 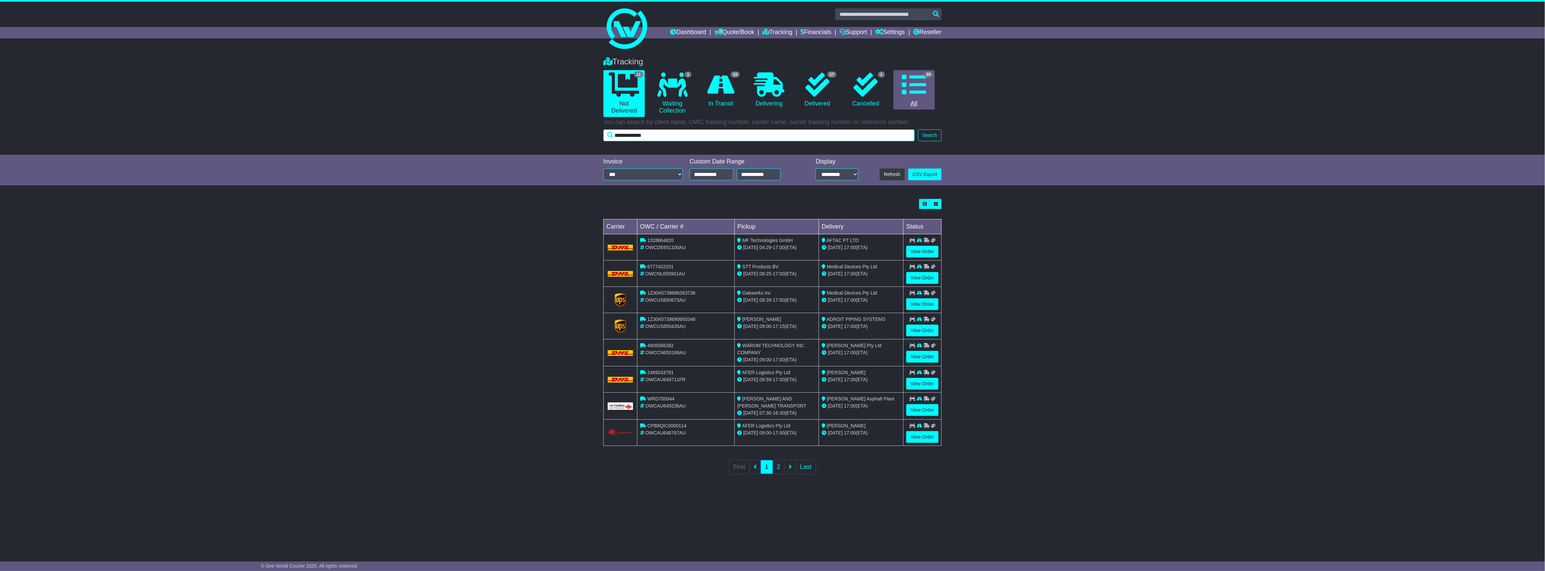 I want to click on a: Reseller, so click(x=927, y=33).